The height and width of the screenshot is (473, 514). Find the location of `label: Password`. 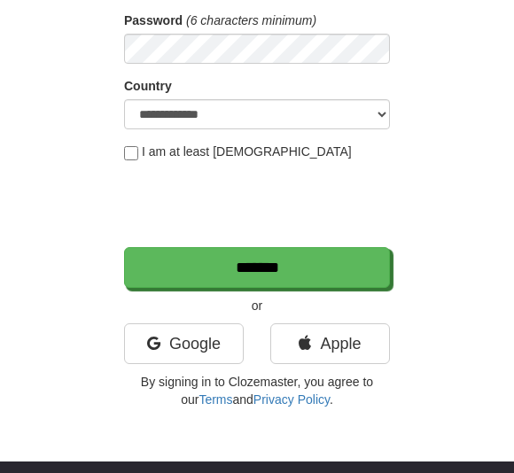

label: Password is located at coordinates (153, 20).